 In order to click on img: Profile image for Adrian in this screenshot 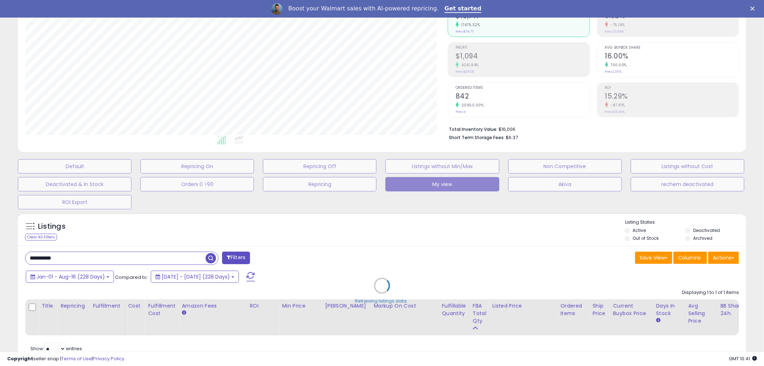, I will do `click(277, 9)`.